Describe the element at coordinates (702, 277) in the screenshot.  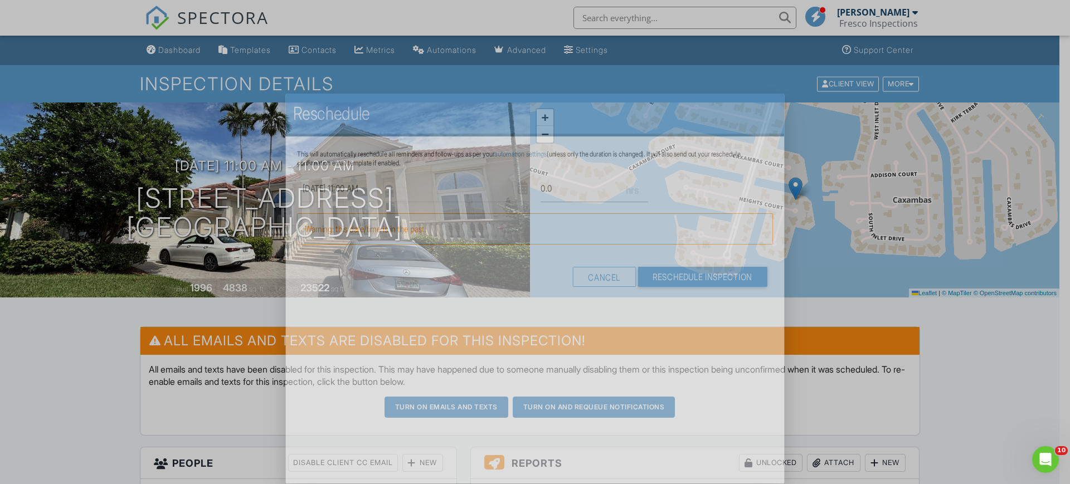
I see `input: Reschedule Inspection` at that location.